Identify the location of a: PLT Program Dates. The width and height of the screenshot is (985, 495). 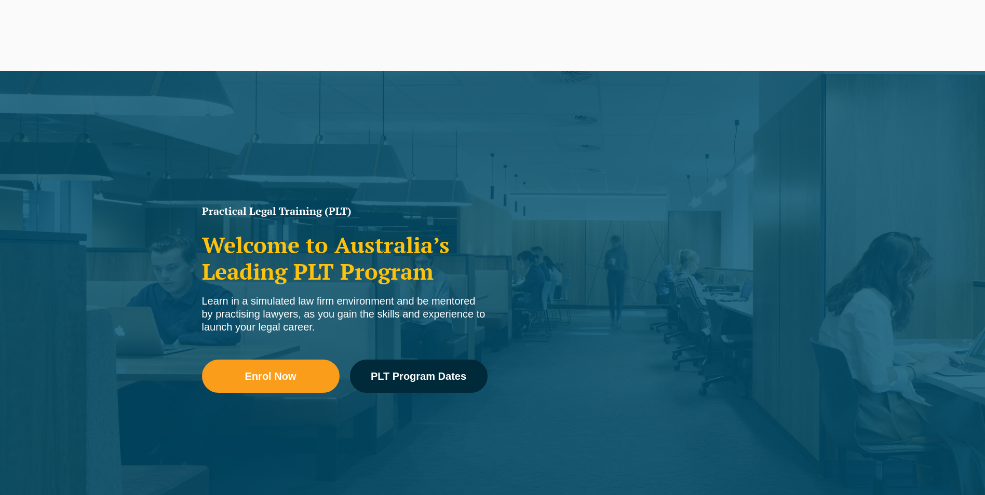
(418, 376).